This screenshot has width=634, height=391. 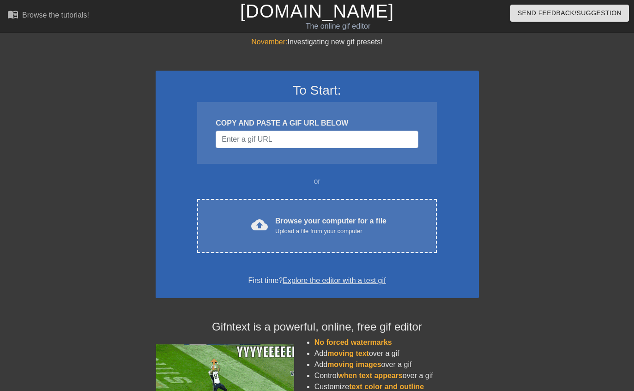 What do you see at coordinates (317, 42) in the screenshot?
I see `div: Investigating new gif presets!` at bounding box center [317, 42].